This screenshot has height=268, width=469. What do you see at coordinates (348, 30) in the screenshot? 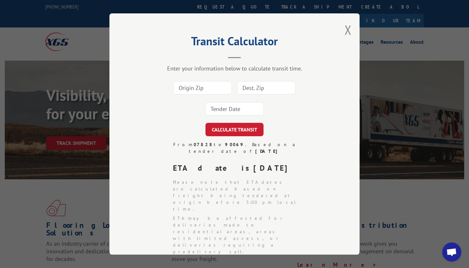
I see `button: Close modal` at bounding box center [348, 30].